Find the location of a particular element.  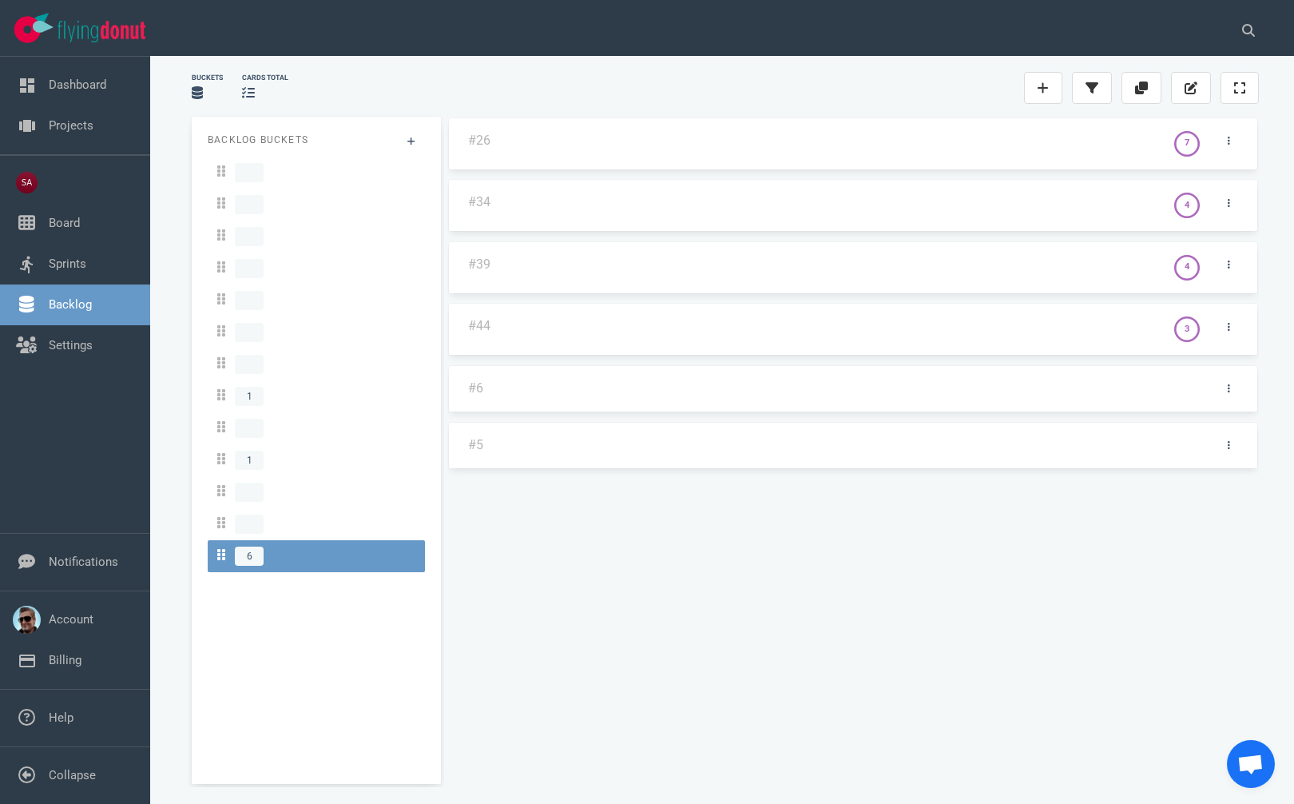

span: 6 is located at coordinates (249, 556).